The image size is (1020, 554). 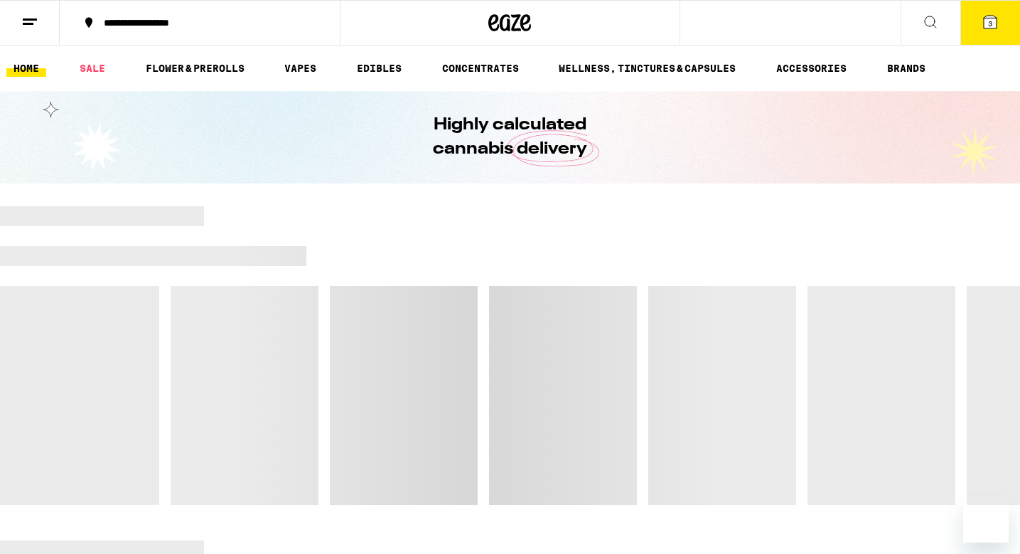 What do you see at coordinates (300, 68) in the screenshot?
I see `a: VAPES` at bounding box center [300, 68].